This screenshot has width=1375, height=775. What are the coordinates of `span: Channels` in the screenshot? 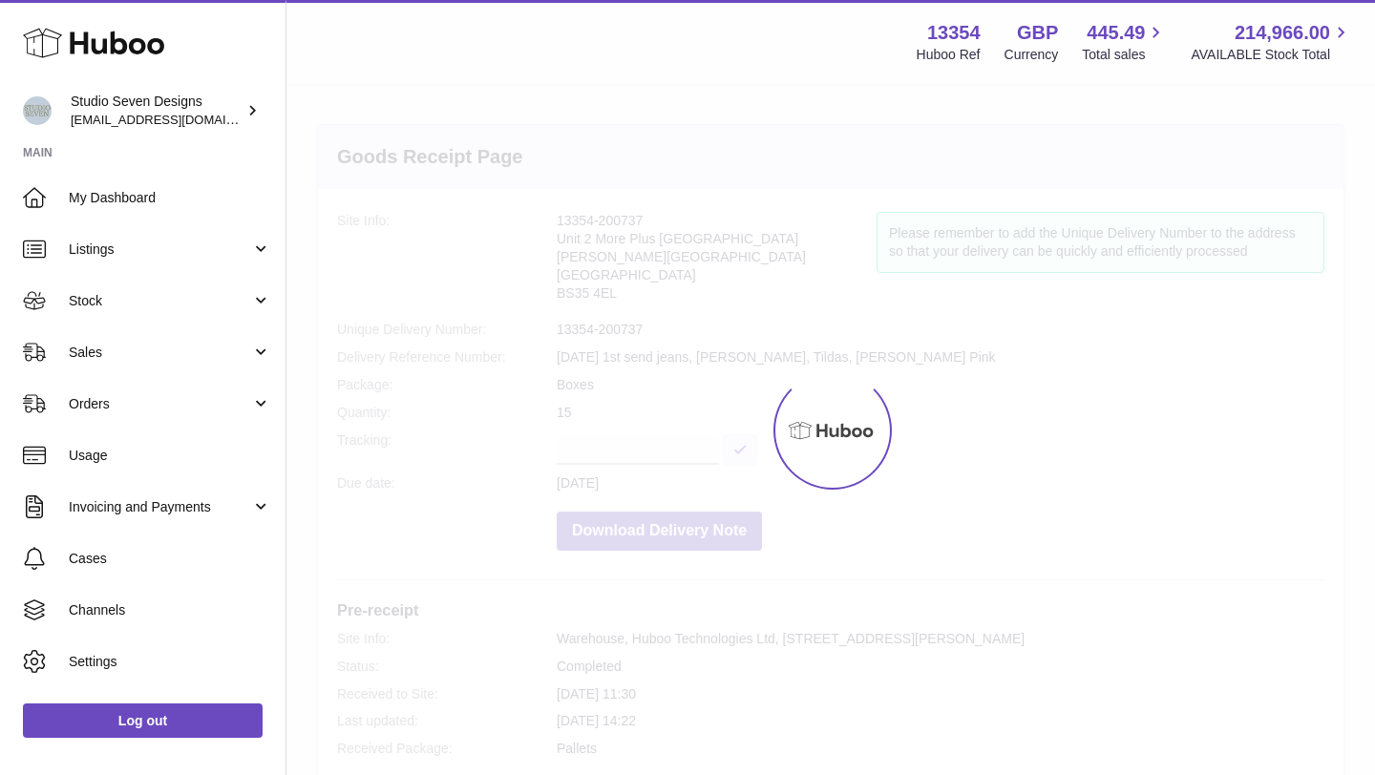 It's located at (170, 610).